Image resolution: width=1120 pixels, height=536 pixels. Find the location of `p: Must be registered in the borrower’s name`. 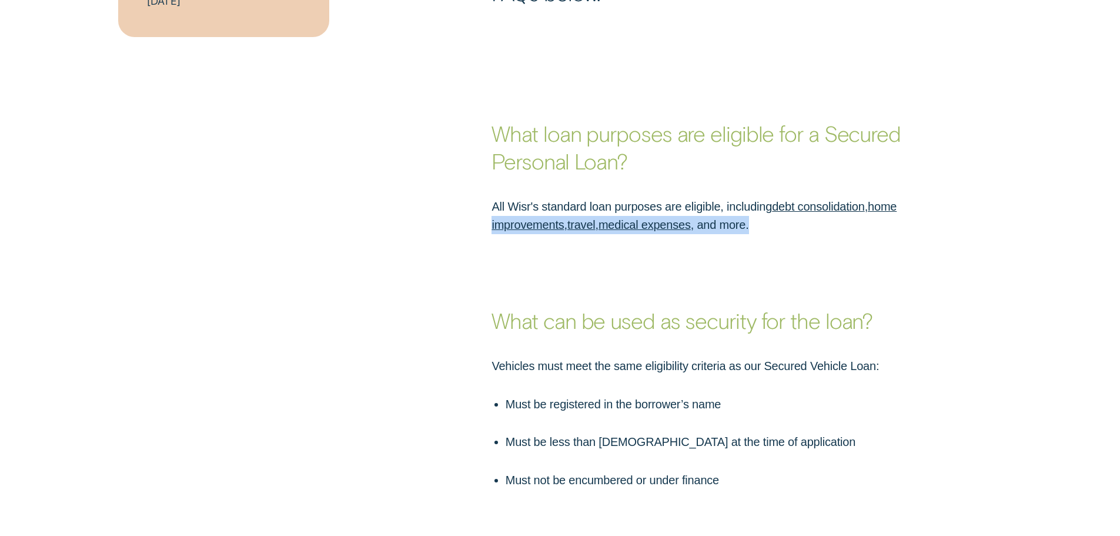

p: Must be registered in the borrower’s name is located at coordinates (717, 404).